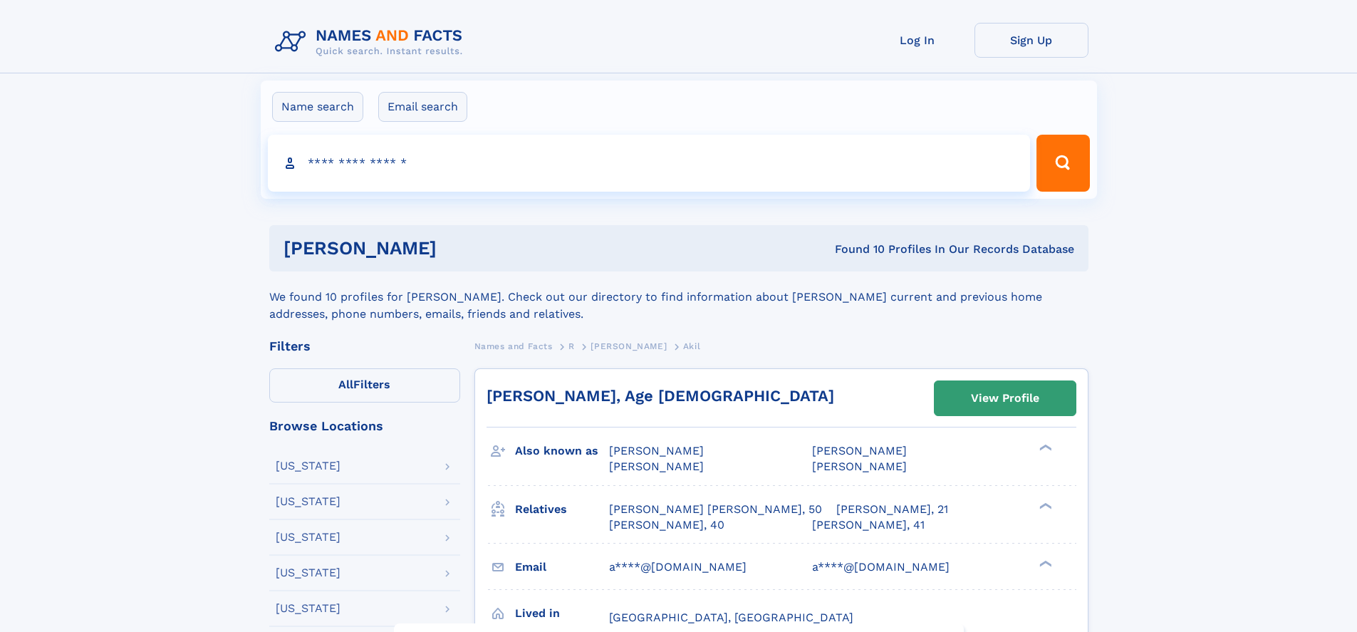 The height and width of the screenshot is (632, 1357). What do you see at coordinates (365, 346) in the screenshot?
I see `div: Filters` at bounding box center [365, 346].